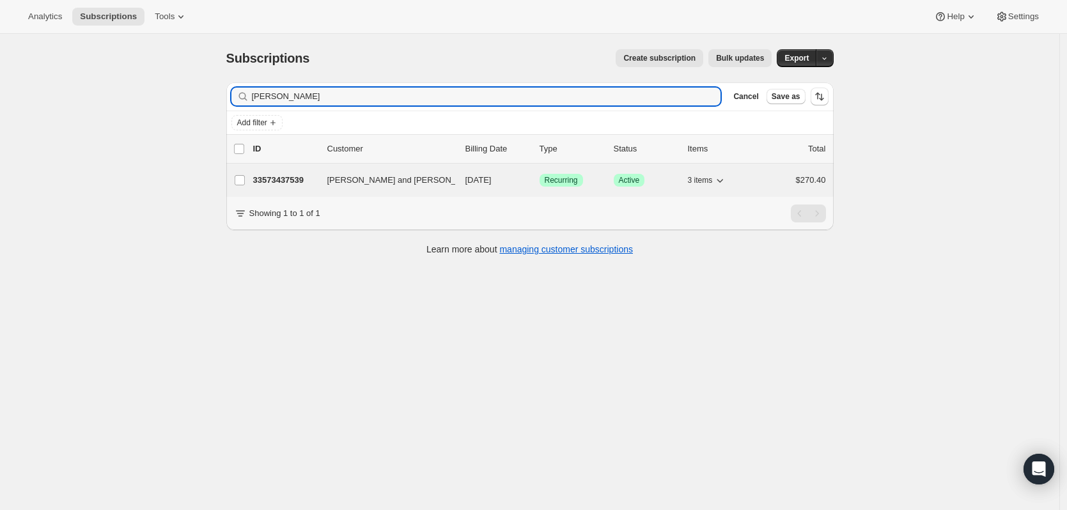 Image resolution: width=1067 pixels, height=510 pixels. I want to click on button: Bulk updates, so click(739, 58).